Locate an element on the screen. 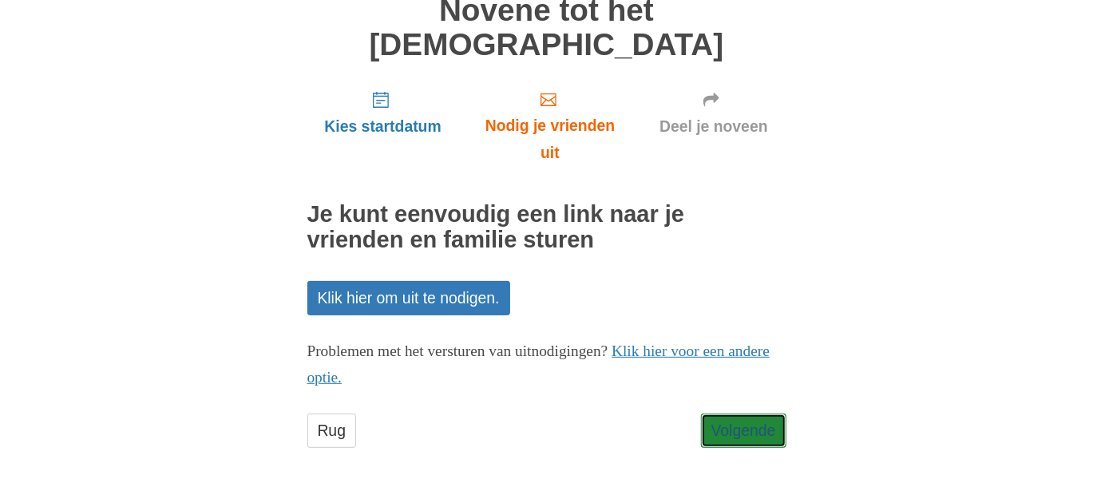  font: Klik hier voor een andere optie. is located at coordinates (539, 364).